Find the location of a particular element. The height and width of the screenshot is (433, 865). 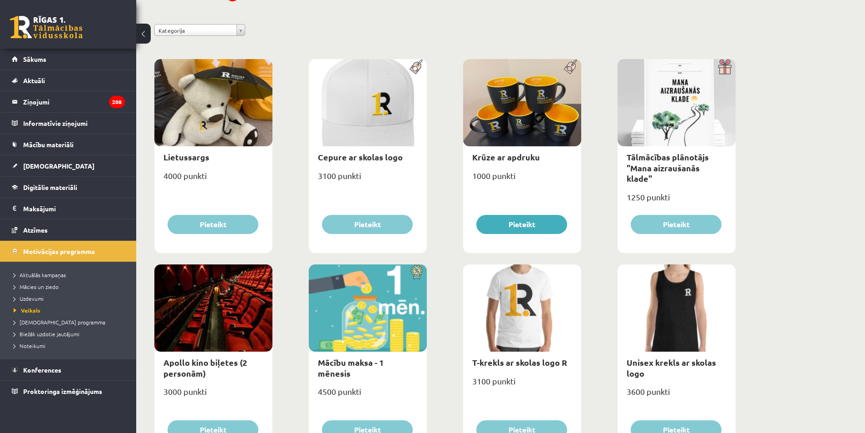

a: Apollo kino biļetes (2 personām) is located at coordinates (205, 368).